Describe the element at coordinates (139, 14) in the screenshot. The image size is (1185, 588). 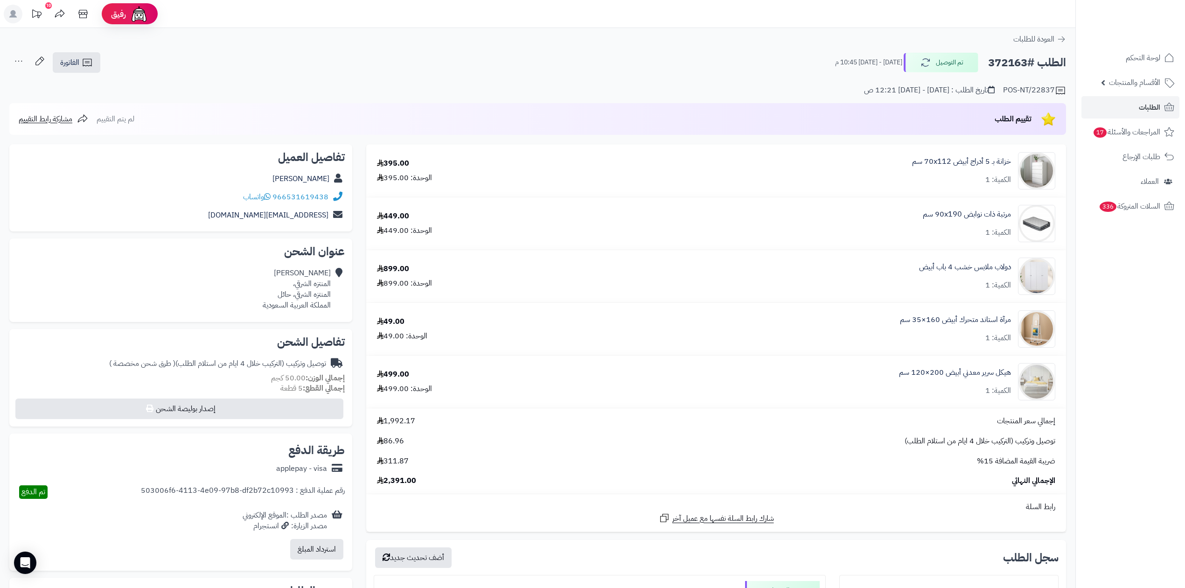
I see `img: ai-face.png` at that location.